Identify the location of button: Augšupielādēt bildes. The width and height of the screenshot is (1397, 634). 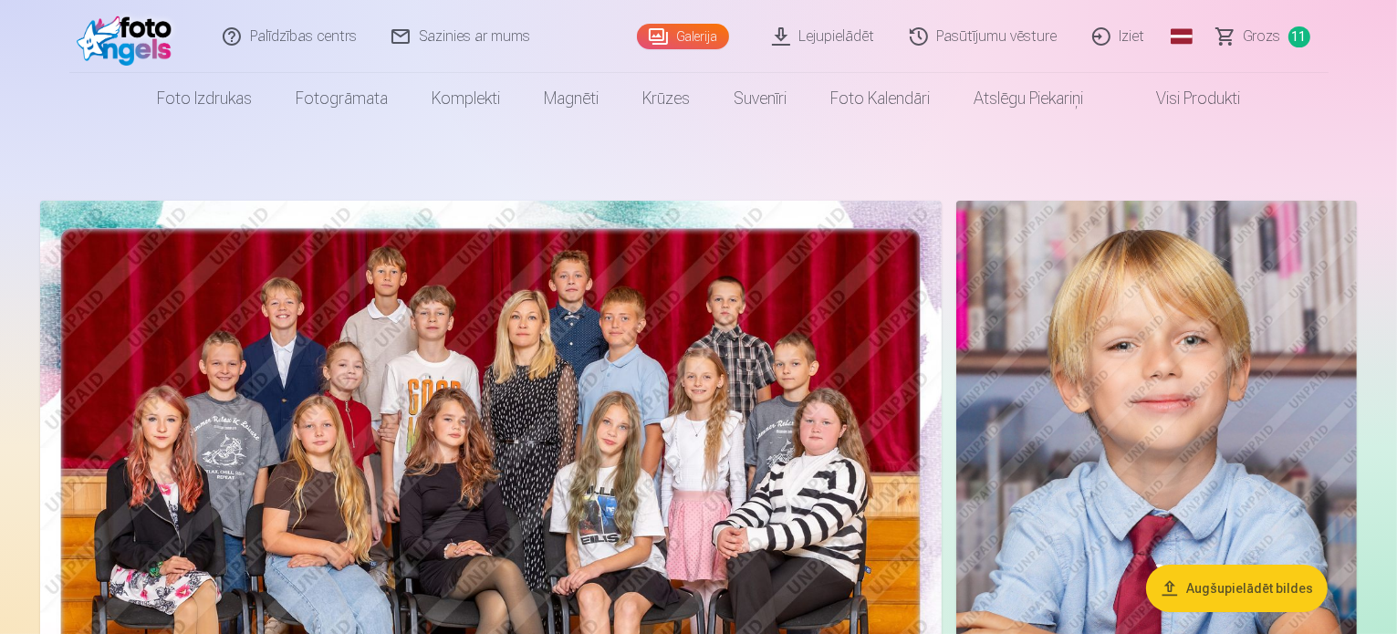
(1237, 589).